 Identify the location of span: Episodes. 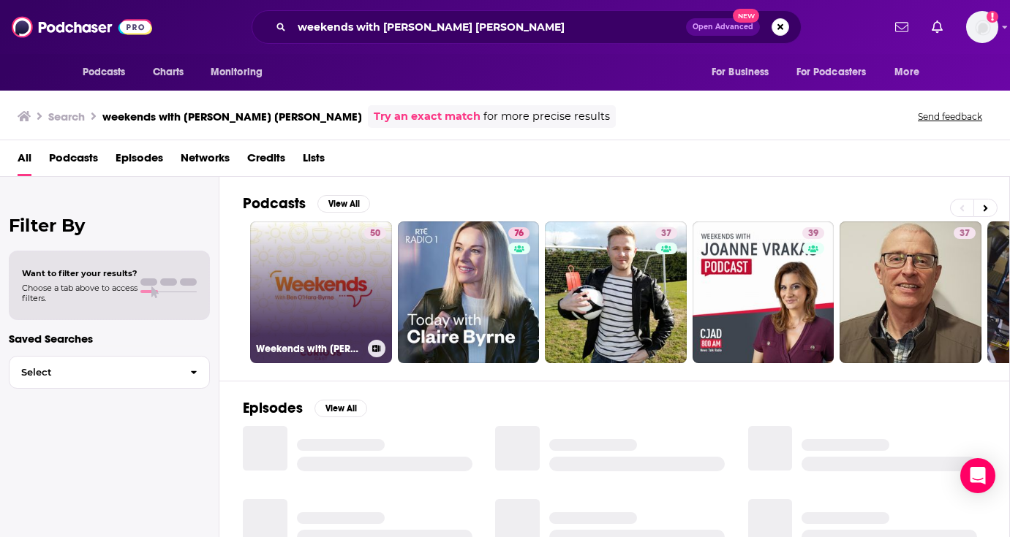
(139, 161).